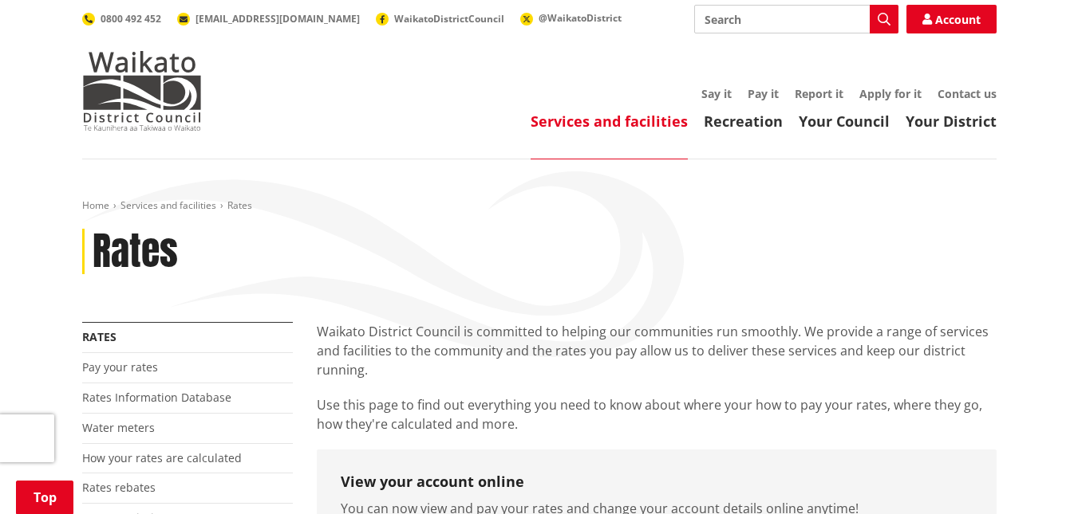 This screenshot has width=1078, height=514. What do you see at coordinates (118, 428) in the screenshot?
I see `a: Water meters` at bounding box center [118, 428].